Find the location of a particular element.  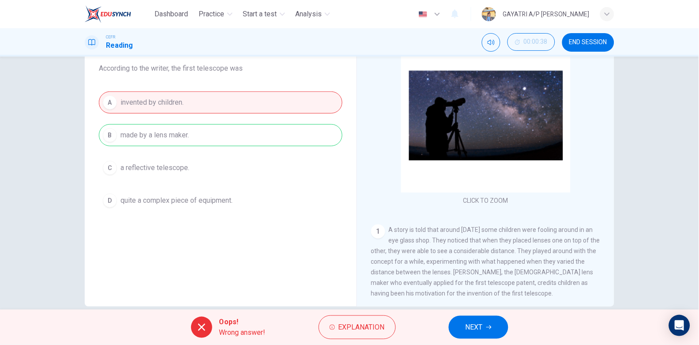

img: Profile picture is located at coordinates (489, 14).